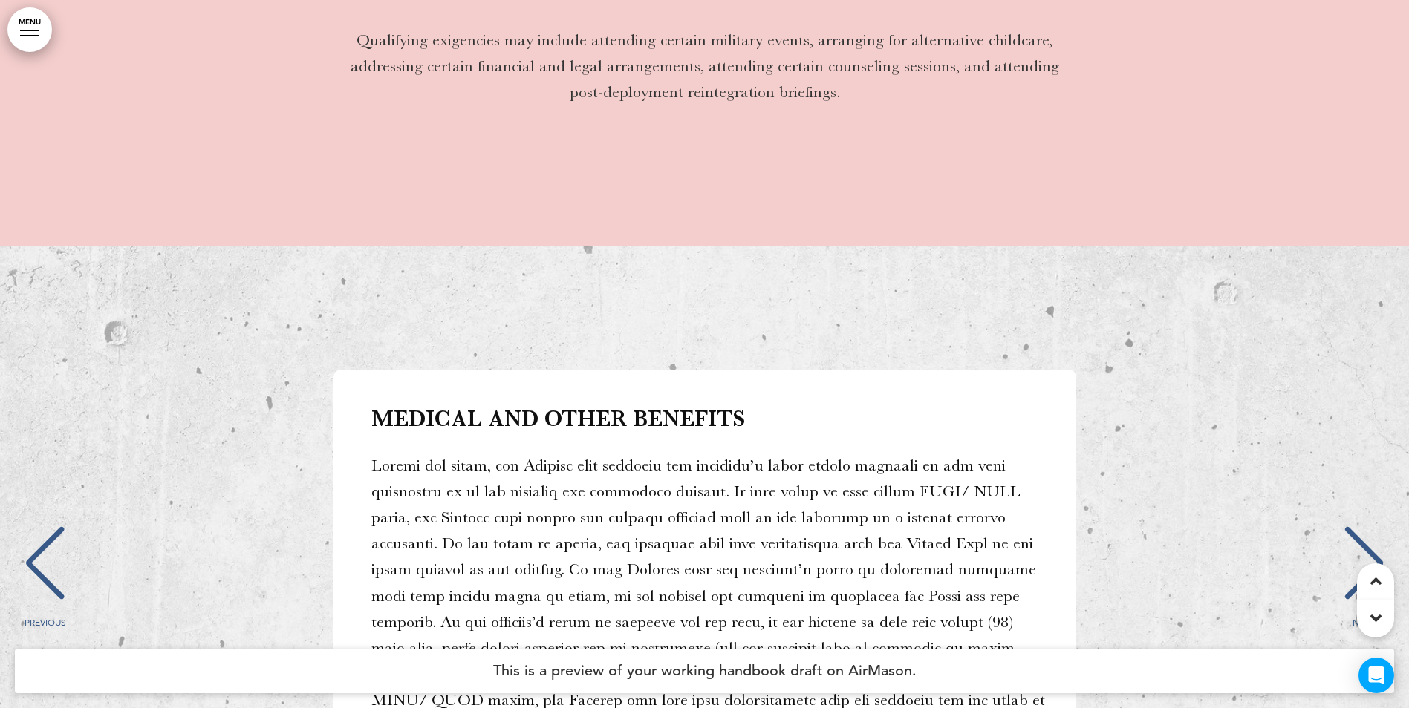 Image resolution: width=1409 pixels, height=708 pixels. I want to click on div: Previous slide, so click(45, 577).